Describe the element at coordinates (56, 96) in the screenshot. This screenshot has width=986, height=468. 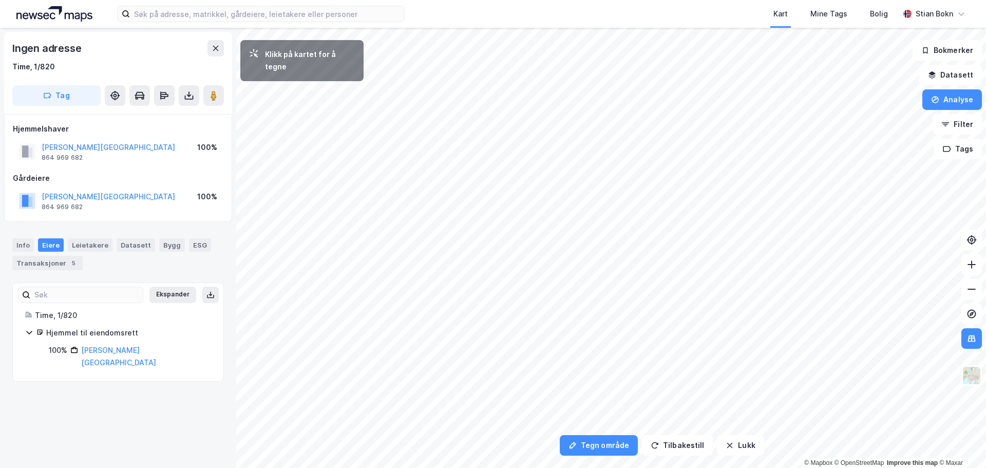
I see `button: Tag` at that location.